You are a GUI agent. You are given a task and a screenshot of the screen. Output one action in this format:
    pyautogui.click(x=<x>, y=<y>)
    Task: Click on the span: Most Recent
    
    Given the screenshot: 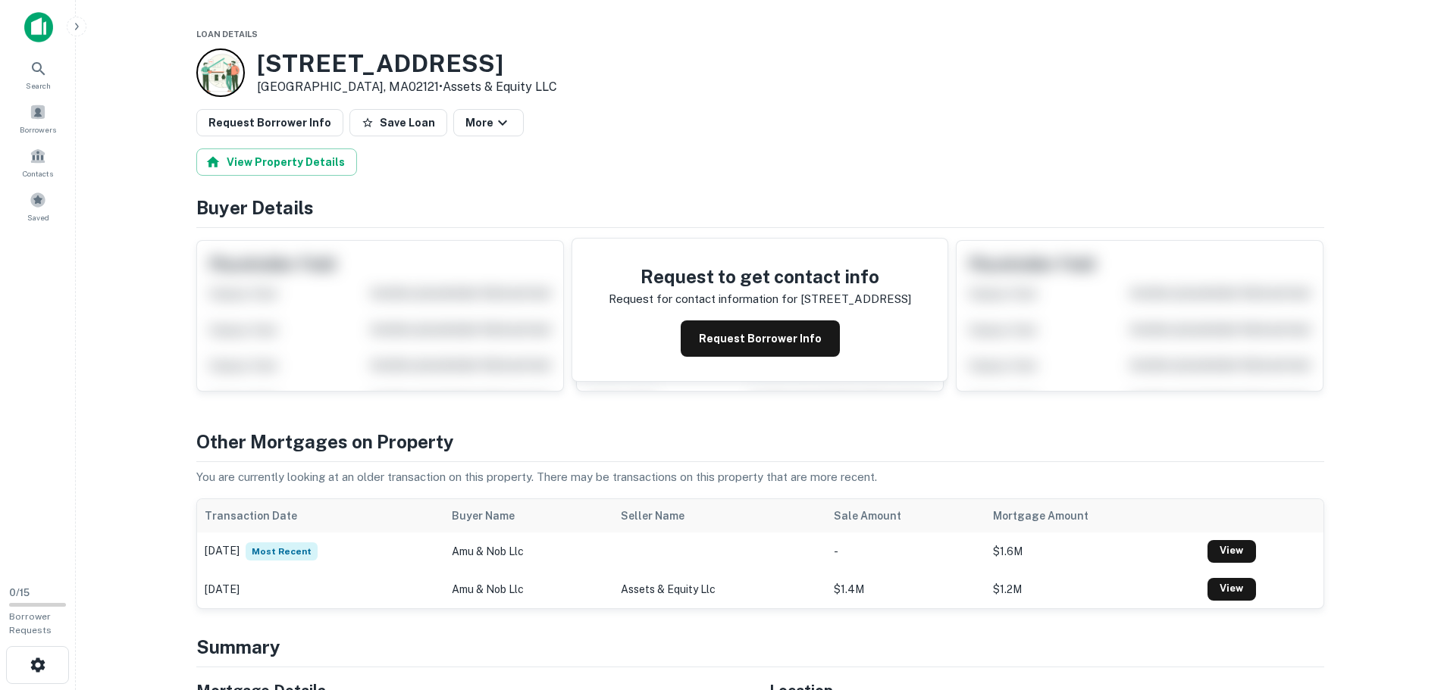 What is the action you would take?
    pyautogui.click(x=281, y=552)
    